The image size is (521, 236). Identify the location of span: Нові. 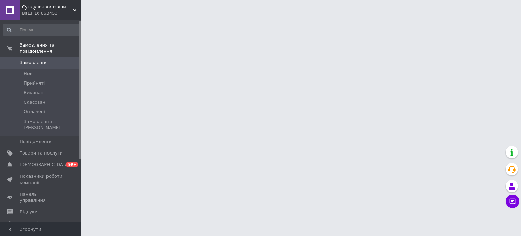
(29, 74).